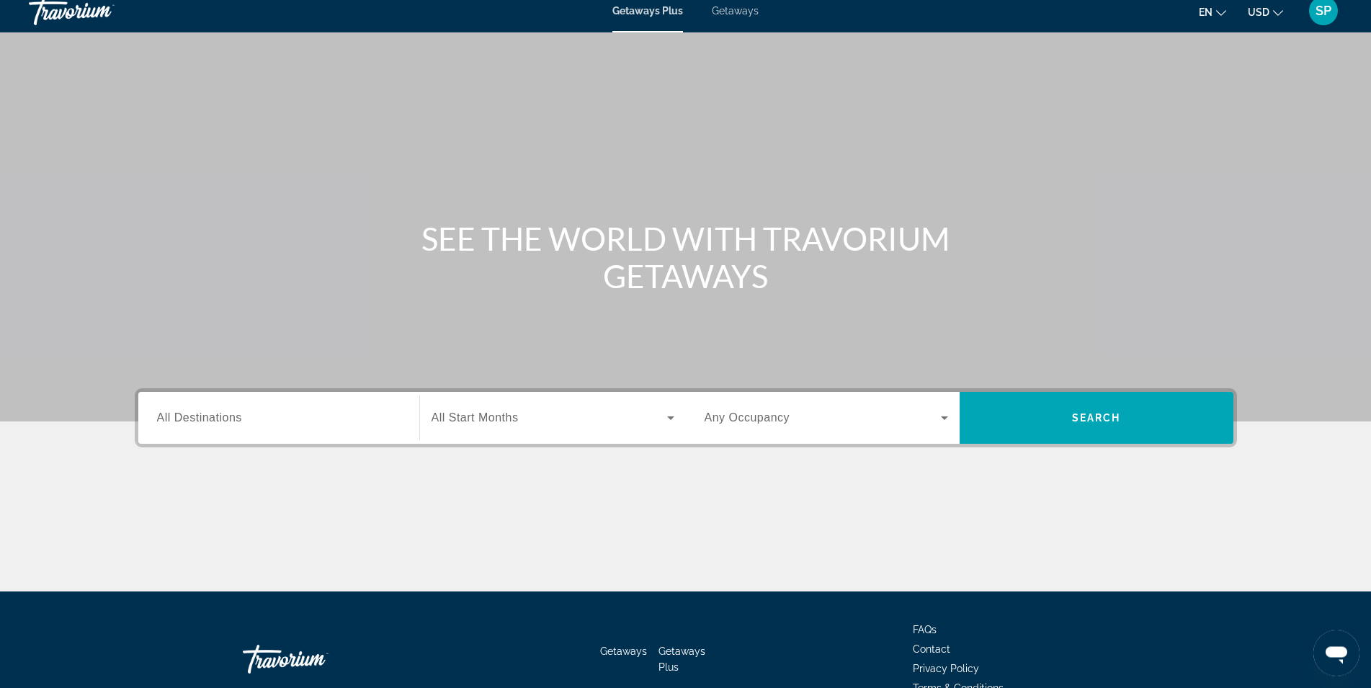  What do you see at coordinates (1259, 13) in the screenshot?
I see `span: USD` at bounding box center [1259, 13].